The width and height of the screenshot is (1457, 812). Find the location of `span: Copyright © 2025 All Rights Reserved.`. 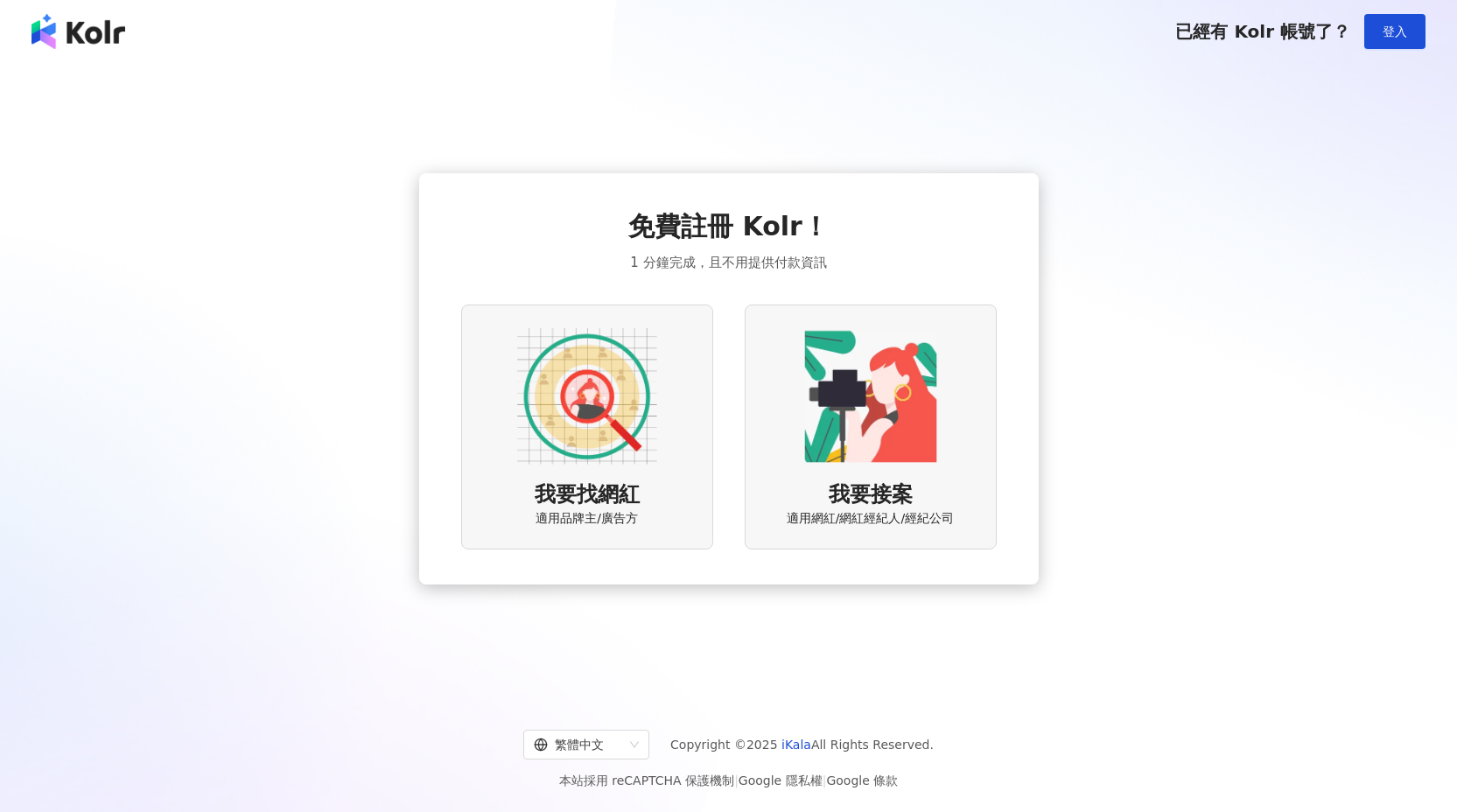

span: Copyright © 2025 All Rights Reserved. is located at coordinates (802, 745).